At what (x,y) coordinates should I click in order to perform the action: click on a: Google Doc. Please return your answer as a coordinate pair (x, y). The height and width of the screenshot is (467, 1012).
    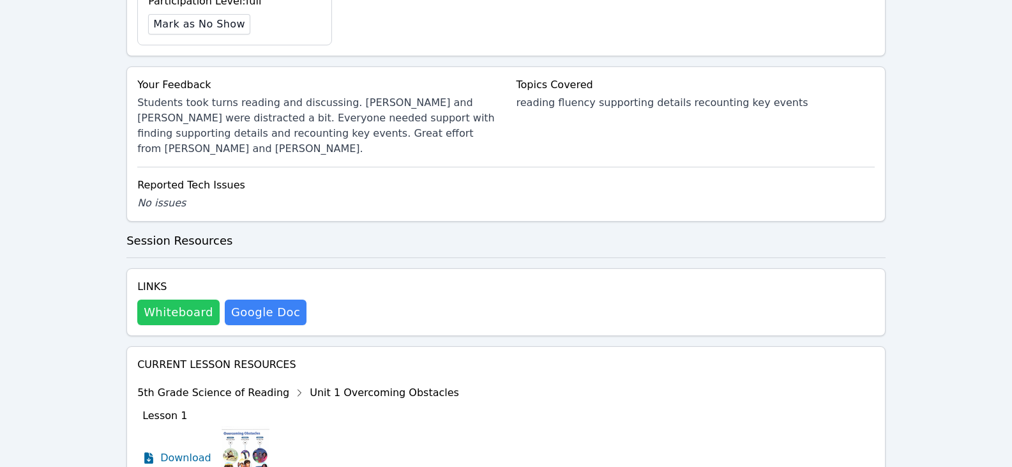
    Looking at the image, I should click on (266, 312).